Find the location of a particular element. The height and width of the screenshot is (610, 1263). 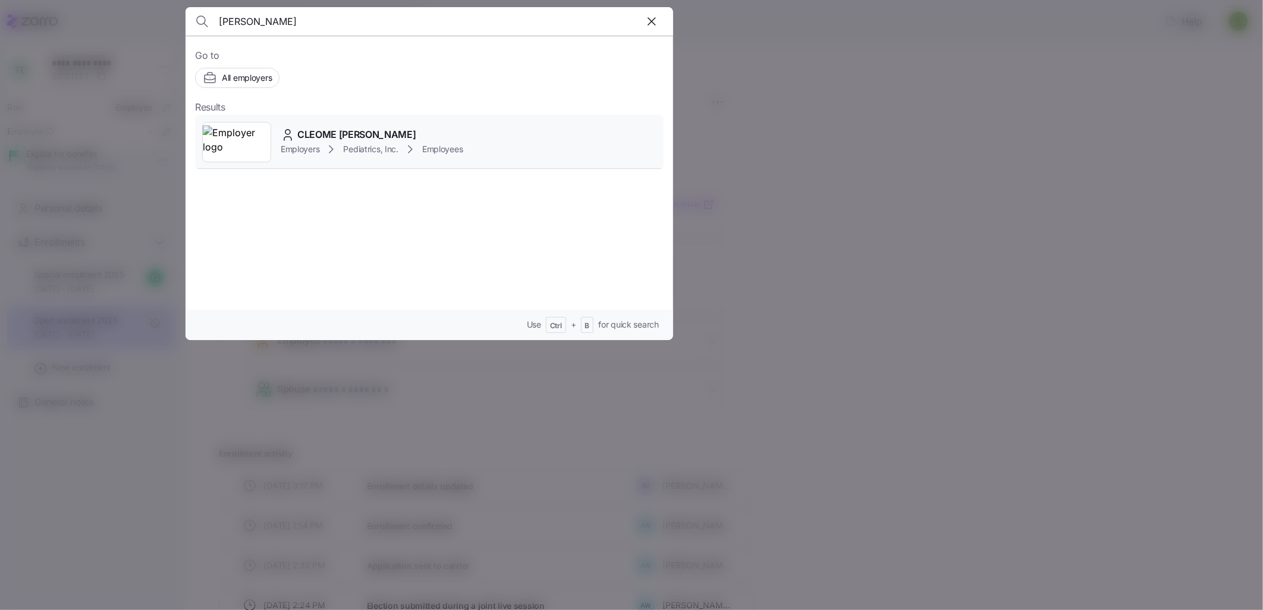

span: Pediatrics, Inc. is located at coordinates (370, 149).